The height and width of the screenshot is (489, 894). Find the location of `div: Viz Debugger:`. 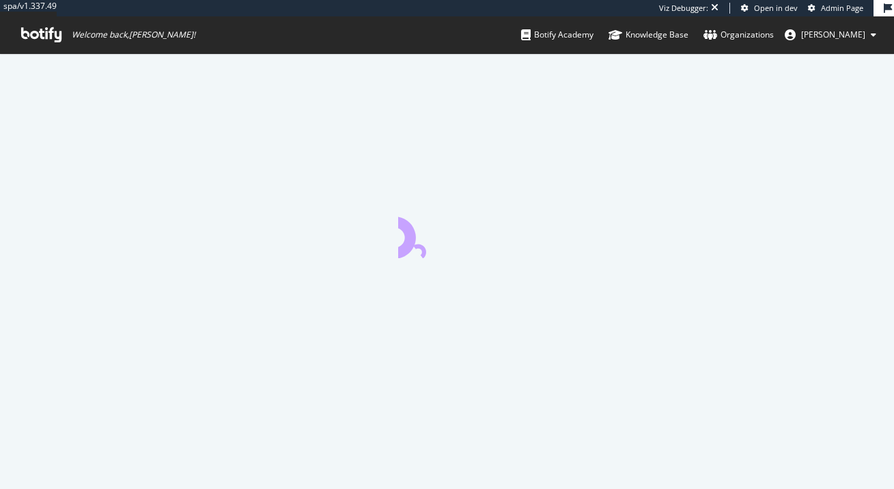

div: Viz Debugger: is located at coordinates (684, 8).